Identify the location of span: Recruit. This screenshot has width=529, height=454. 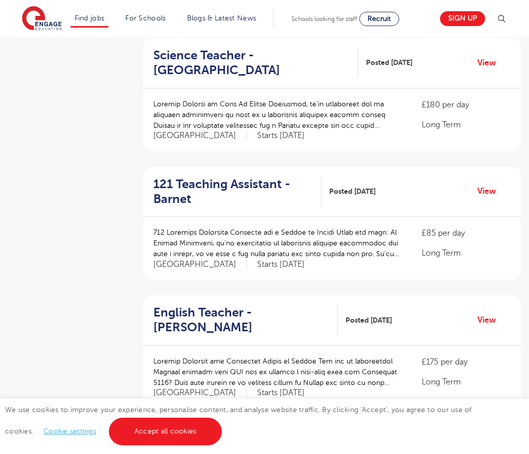
(379, 18).